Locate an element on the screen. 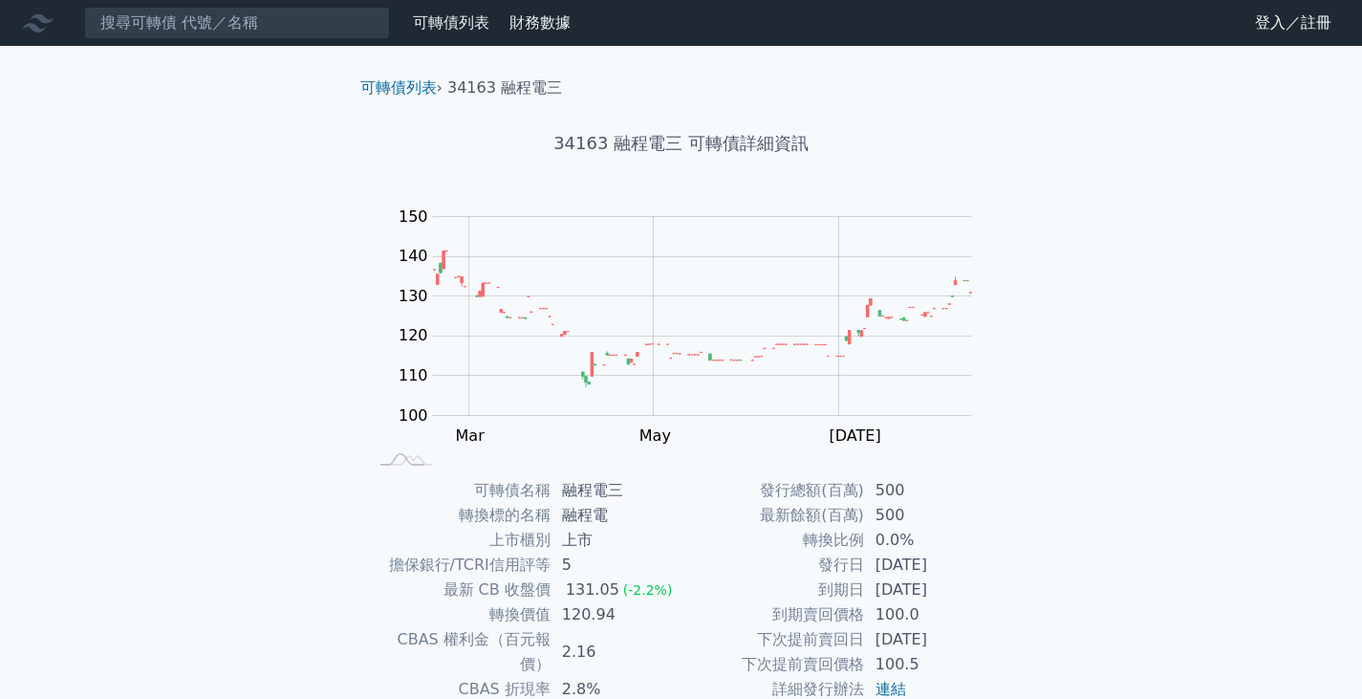  tspan: 110 is located at coordinates (413, 375).